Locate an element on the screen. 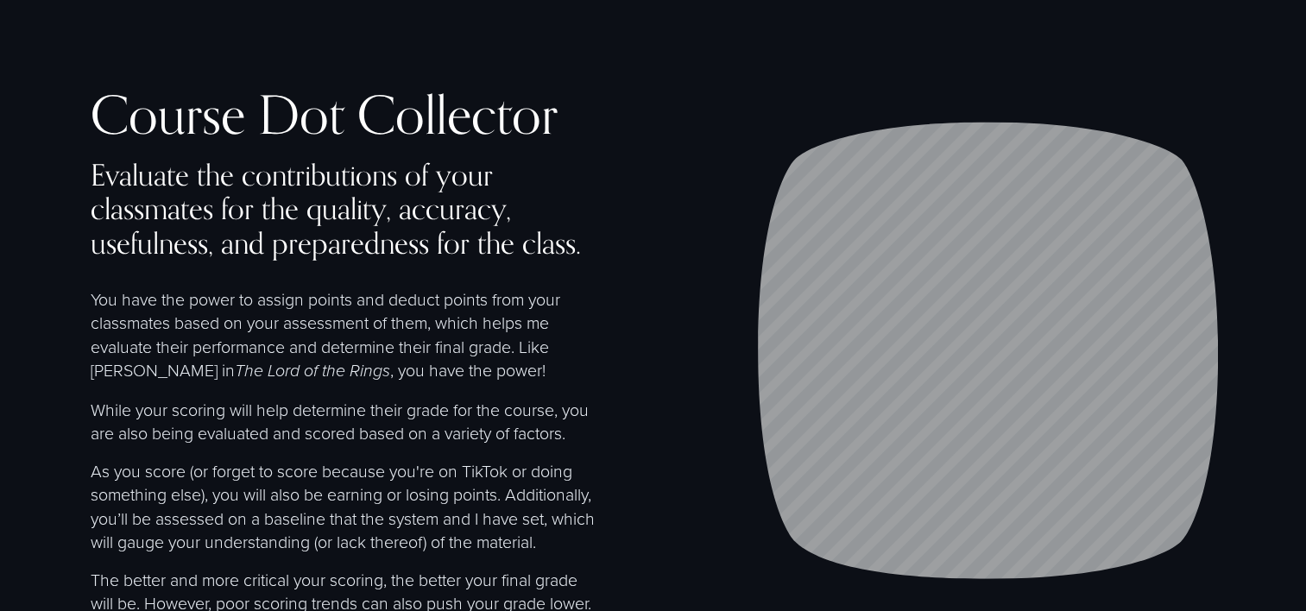  p: As you score (or forget to score because you're on TikTok or doing something else), you will also... is located at coordinates (344, 507).